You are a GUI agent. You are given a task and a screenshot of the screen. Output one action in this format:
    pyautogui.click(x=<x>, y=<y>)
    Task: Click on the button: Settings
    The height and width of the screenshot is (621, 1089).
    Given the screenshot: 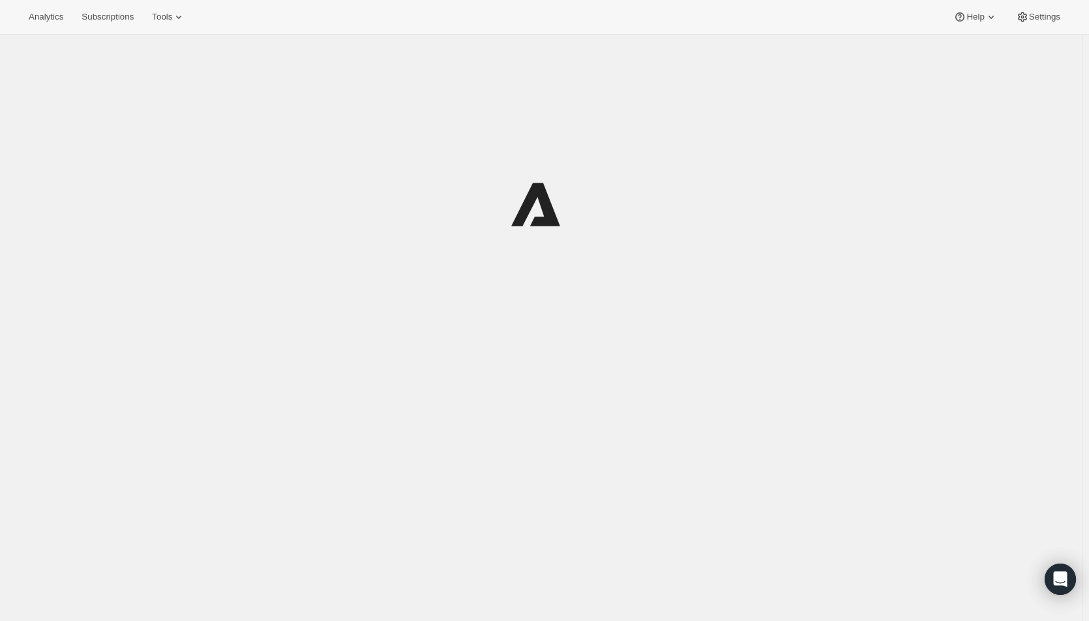 What is the action you would take?
    pyautogui.click(x=1038, y=17)
    